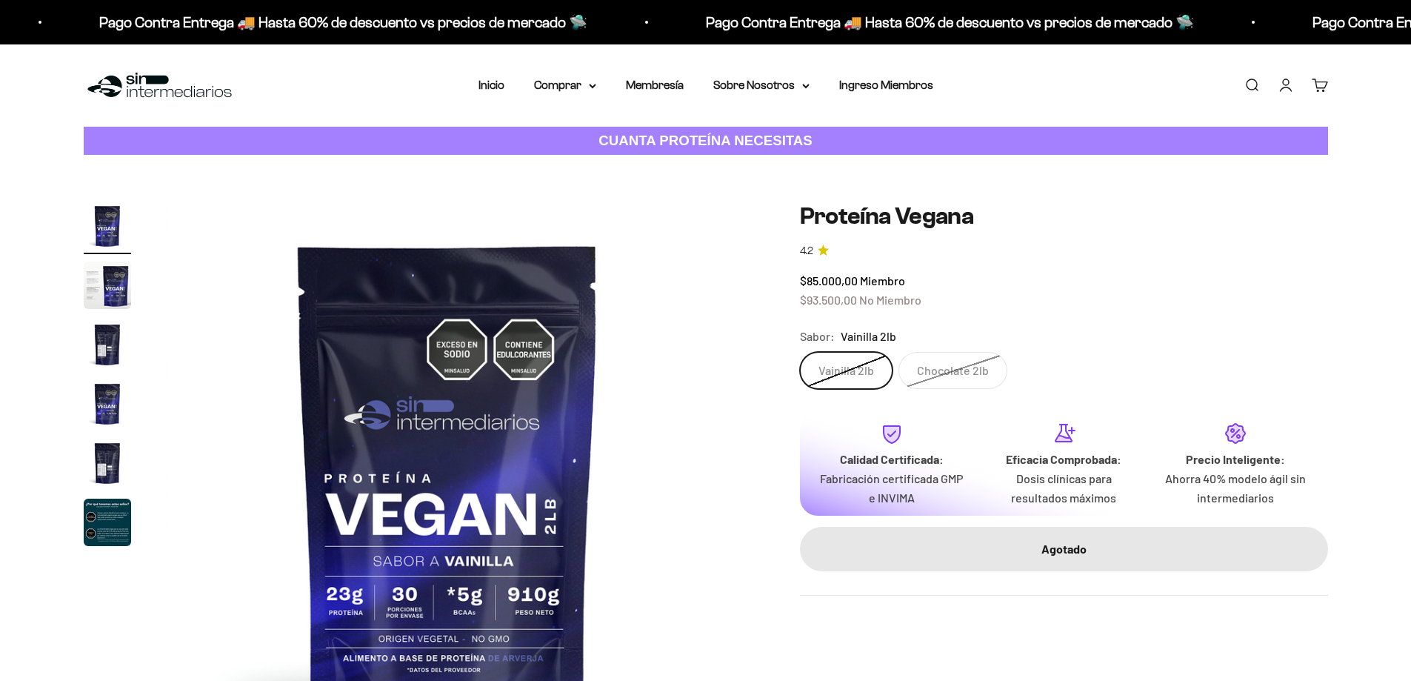 This screenshot has height=681, width=1411. Describe the element at coordinates (705, 140) in the screenshot. I see `strong: CUANTA PROTEÍNA NECESITAS` at that location.